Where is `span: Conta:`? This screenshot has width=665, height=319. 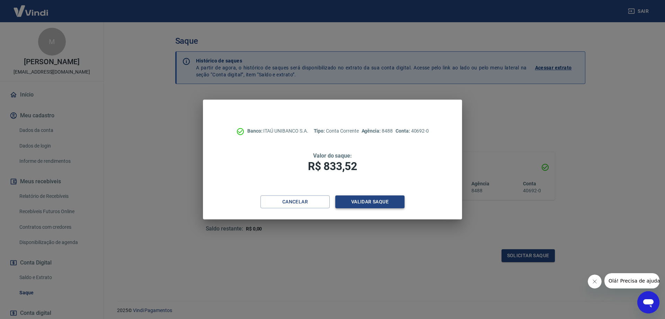
span: Conta: is located at coordinates (403, 131).